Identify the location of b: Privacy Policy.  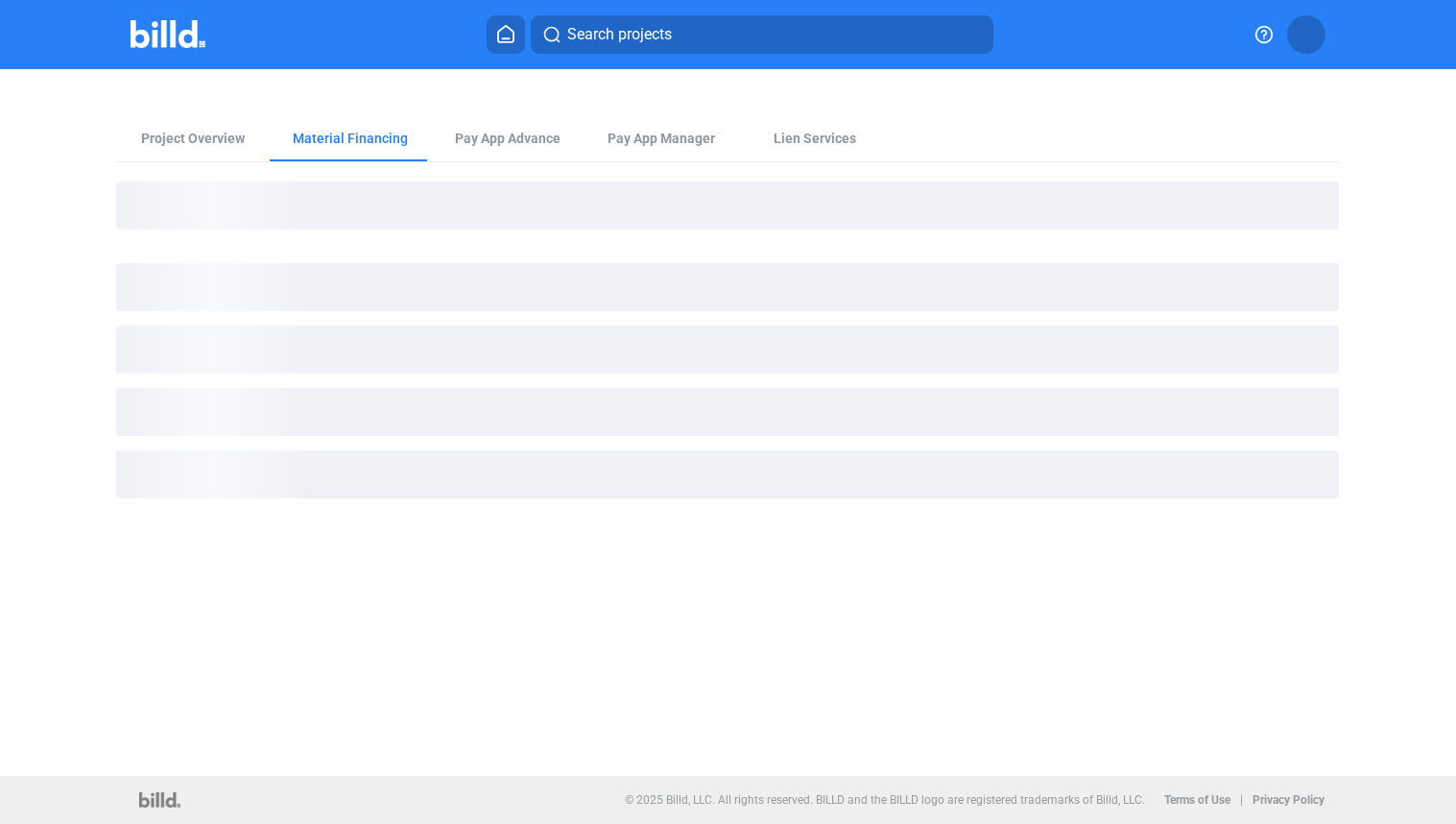
(1288, 799).